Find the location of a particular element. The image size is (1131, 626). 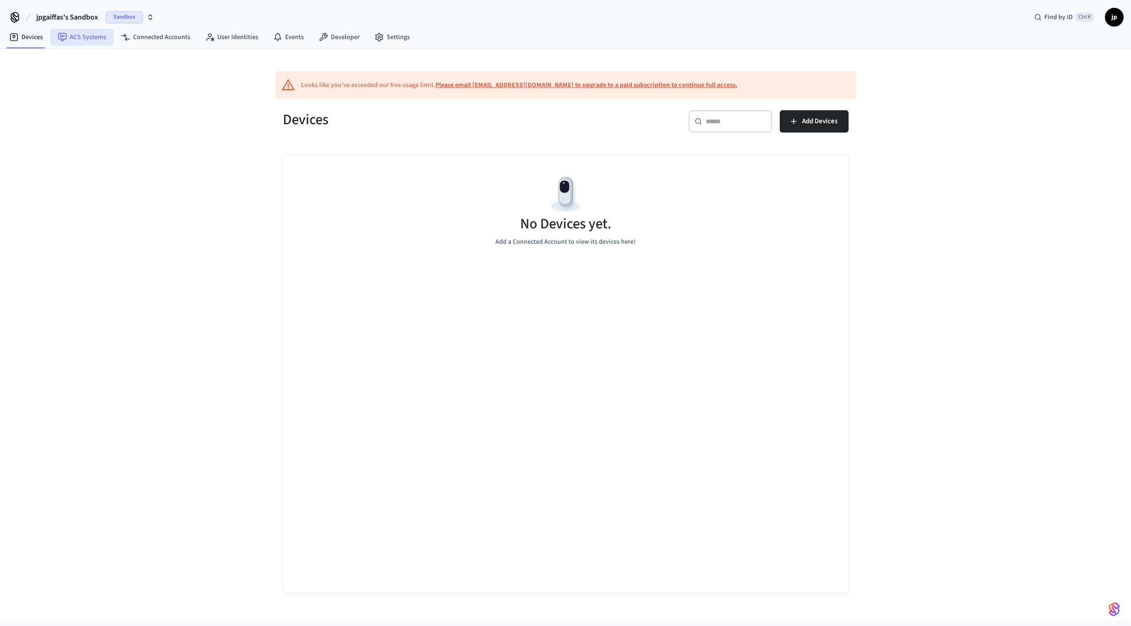

p: Add a Connected Account to view its devices here! is located at coordinates (565, 242).